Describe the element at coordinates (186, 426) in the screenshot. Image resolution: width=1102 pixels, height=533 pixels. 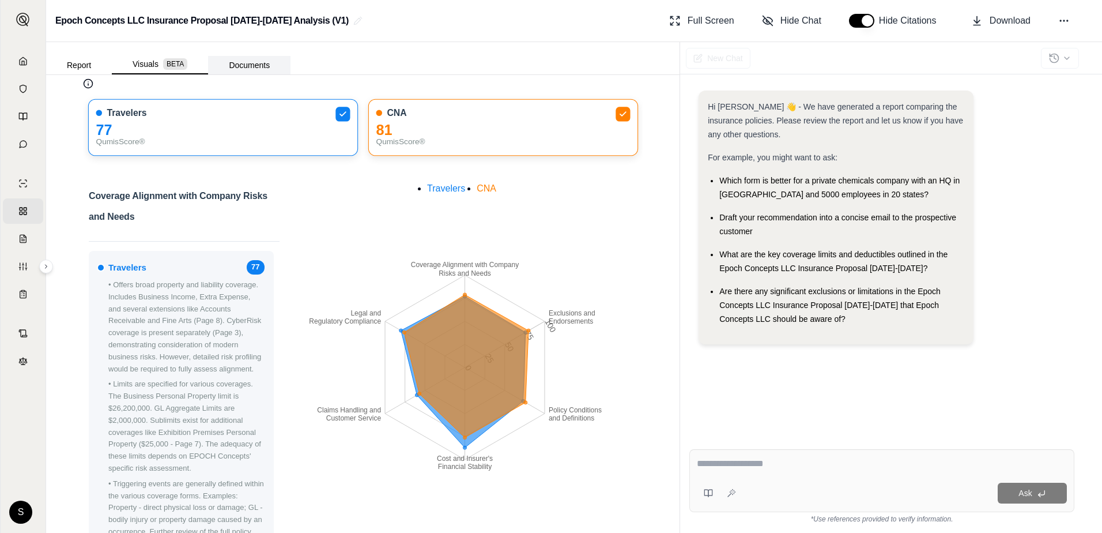
I see `p: • Limits are specified for various coverages. The Business Personal Property limit is $26,200,000...` at that location.